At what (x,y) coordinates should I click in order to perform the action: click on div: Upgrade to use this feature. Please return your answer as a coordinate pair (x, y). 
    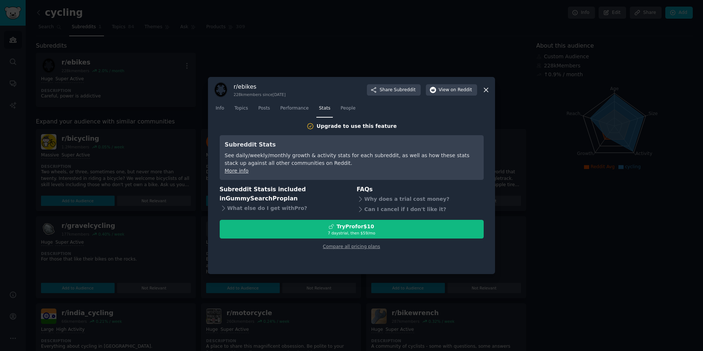
    Looking at the image, I should click on (357, 126).